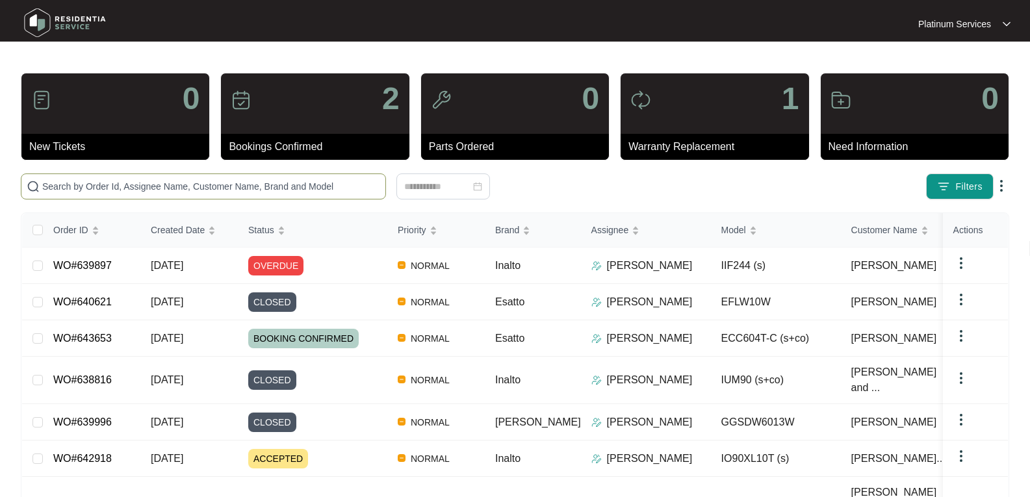  I want to click on span: Created Date, so click(177, 230).